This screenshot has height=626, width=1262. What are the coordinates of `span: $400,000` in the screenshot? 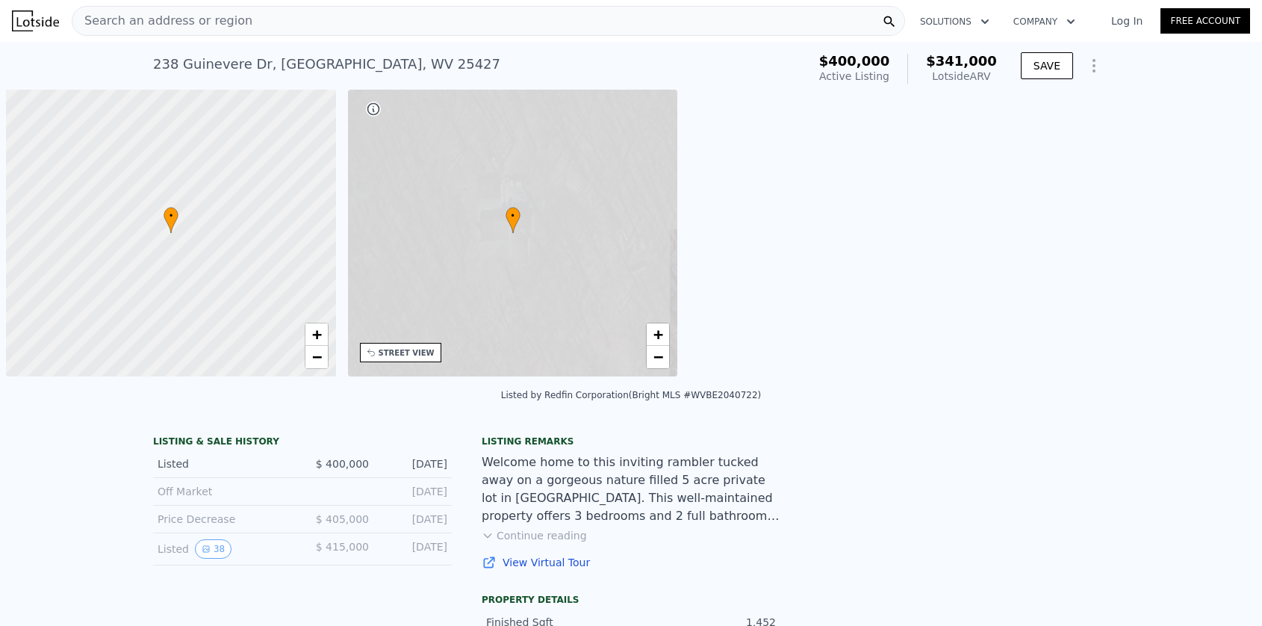 It's located at (854, 60).